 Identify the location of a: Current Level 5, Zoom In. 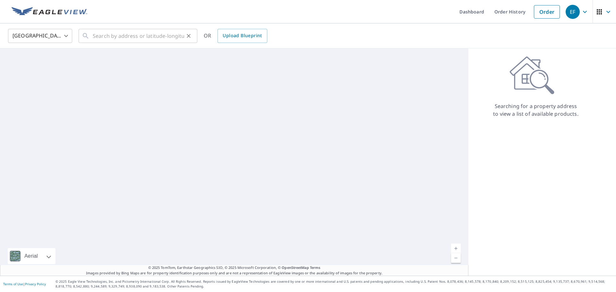
(456, 249).